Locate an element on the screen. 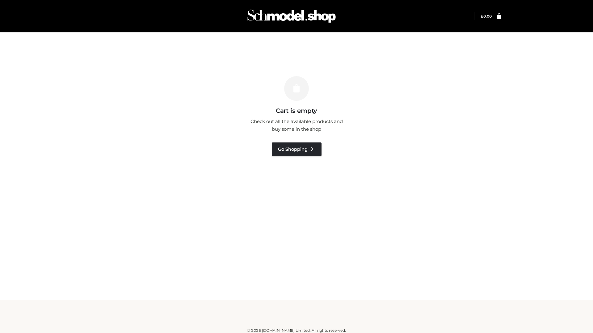 The height and width of the screenshot is (333, 593). a: £0.00 is located at coordinates (486, 16).